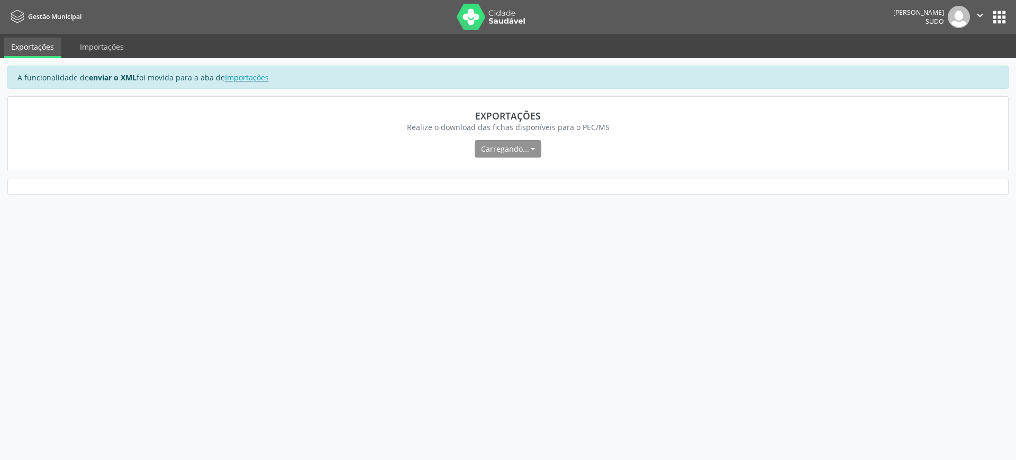  Describe the element at coordinates (32, 48) in the screenshot. I see `a: Exportações` at that location.